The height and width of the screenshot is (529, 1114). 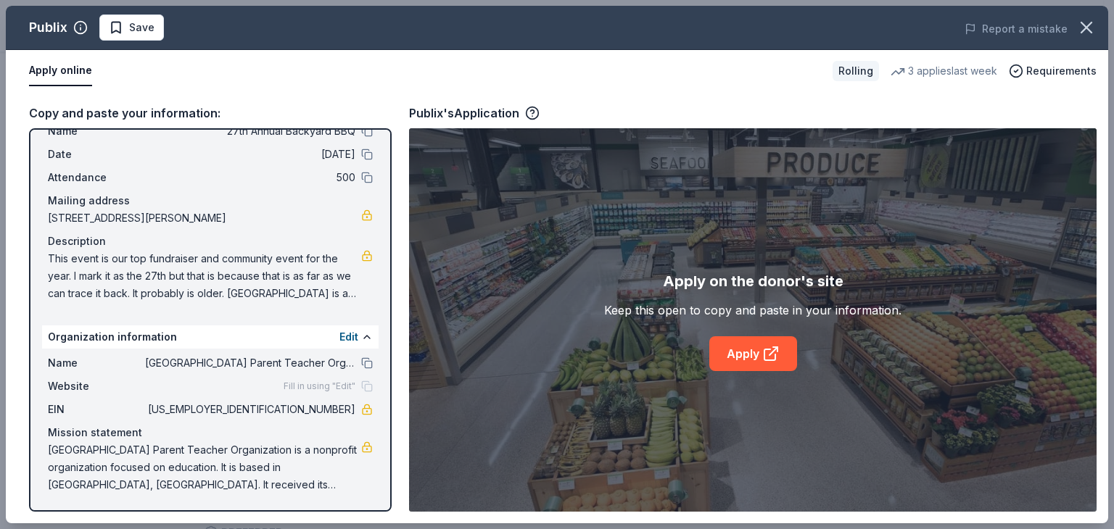 I want to click on div: Rolling, so click(x=856, y=71).